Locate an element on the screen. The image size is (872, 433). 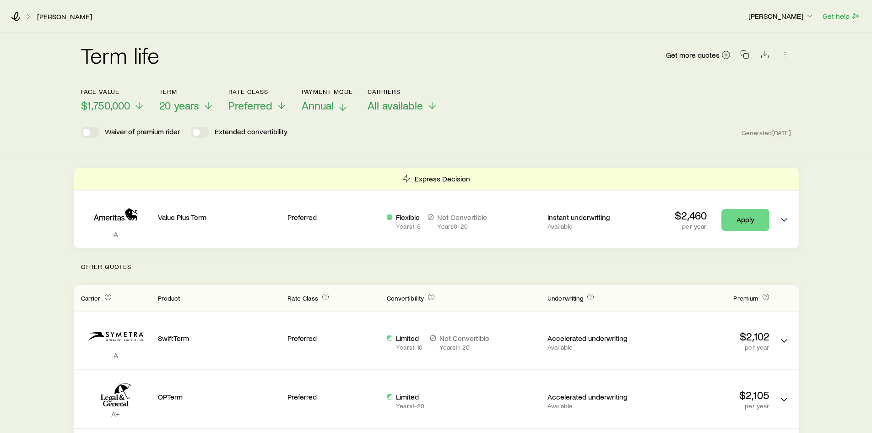
span: Premium is located at coordinates (746, 298).